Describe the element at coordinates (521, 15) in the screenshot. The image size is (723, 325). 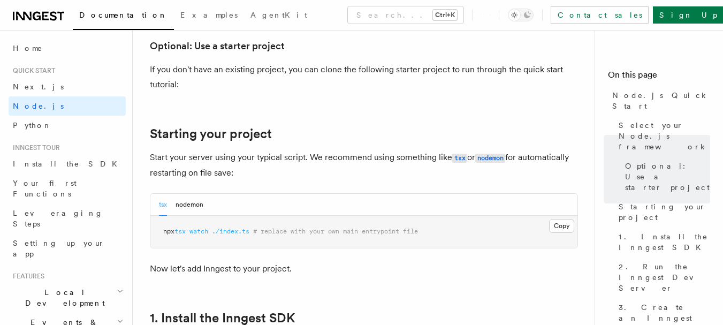
I see `button: Toggle dark mode` at that location.